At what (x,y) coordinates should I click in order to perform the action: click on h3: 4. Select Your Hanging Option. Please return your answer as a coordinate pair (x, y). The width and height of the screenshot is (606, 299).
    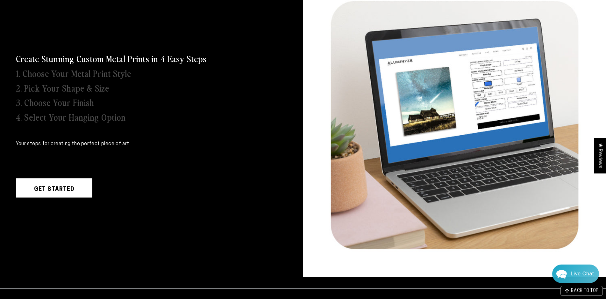
    Looking at the image, I should click on (71, 117).